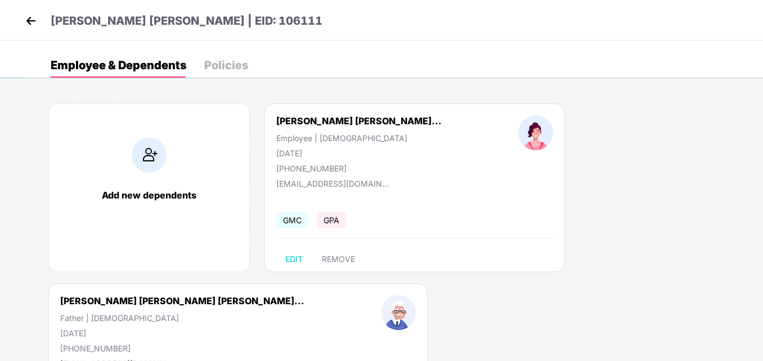  I want to click on button: REMOVE, so click(338, 259).